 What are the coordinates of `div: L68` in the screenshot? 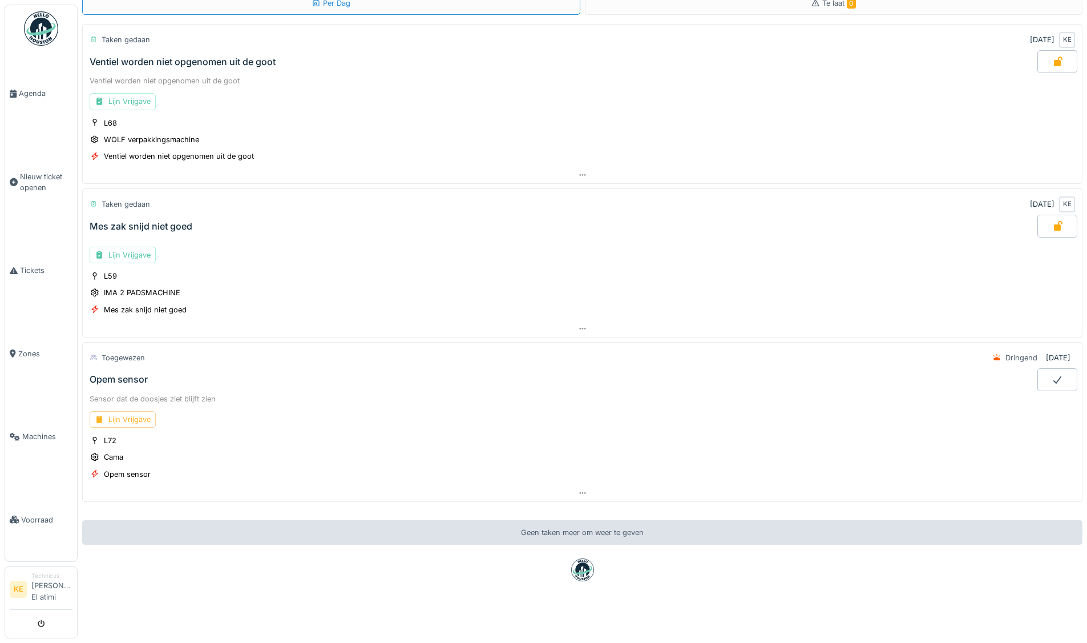 It's located at (110, 123).